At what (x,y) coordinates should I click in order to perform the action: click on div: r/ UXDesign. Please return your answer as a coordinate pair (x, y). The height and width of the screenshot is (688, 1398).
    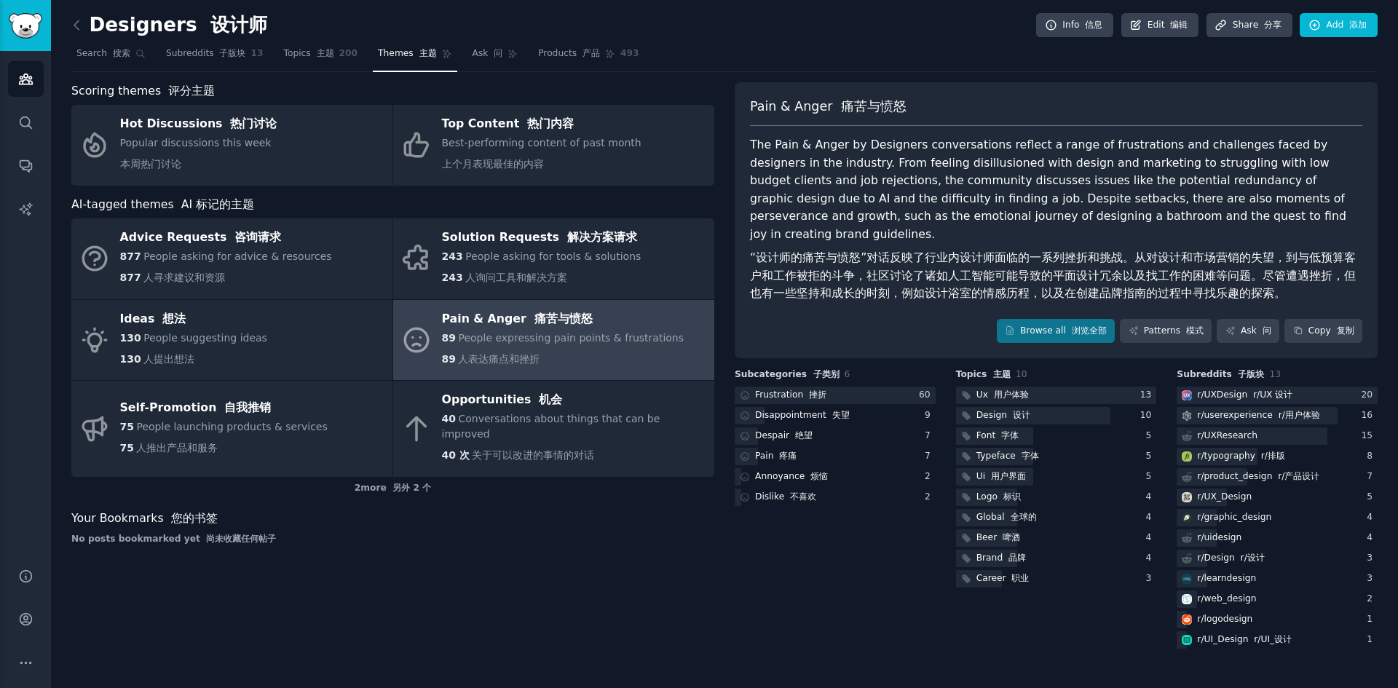
    Looking at the image, I should click on (1245, 395).